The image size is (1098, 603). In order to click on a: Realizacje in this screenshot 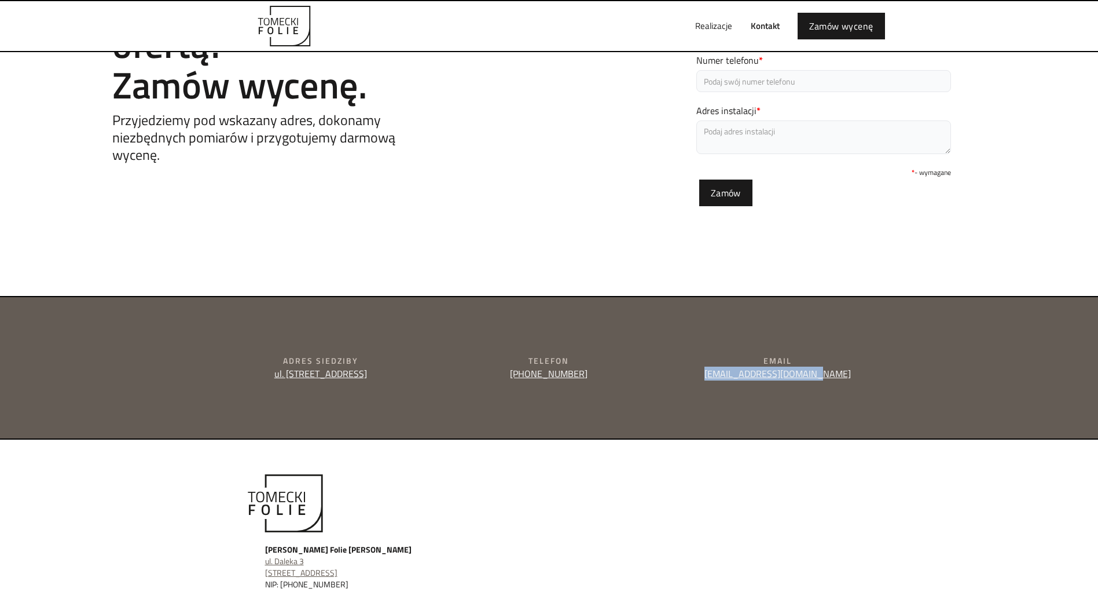, I will do `click(714, 26)`.